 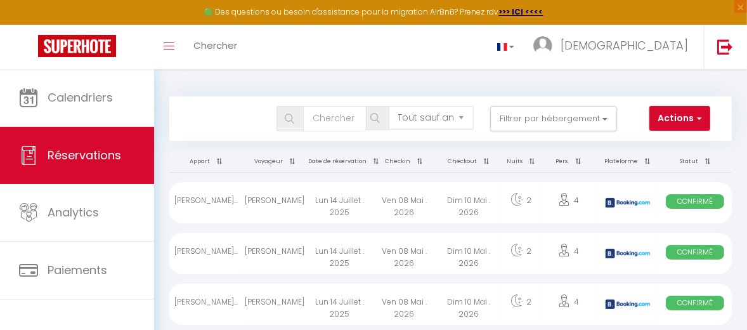 What do you see at coordinates (553, 119) in the screenshot?
I see `button: Filtrer par hébergement` at bounding box center [553, 119].